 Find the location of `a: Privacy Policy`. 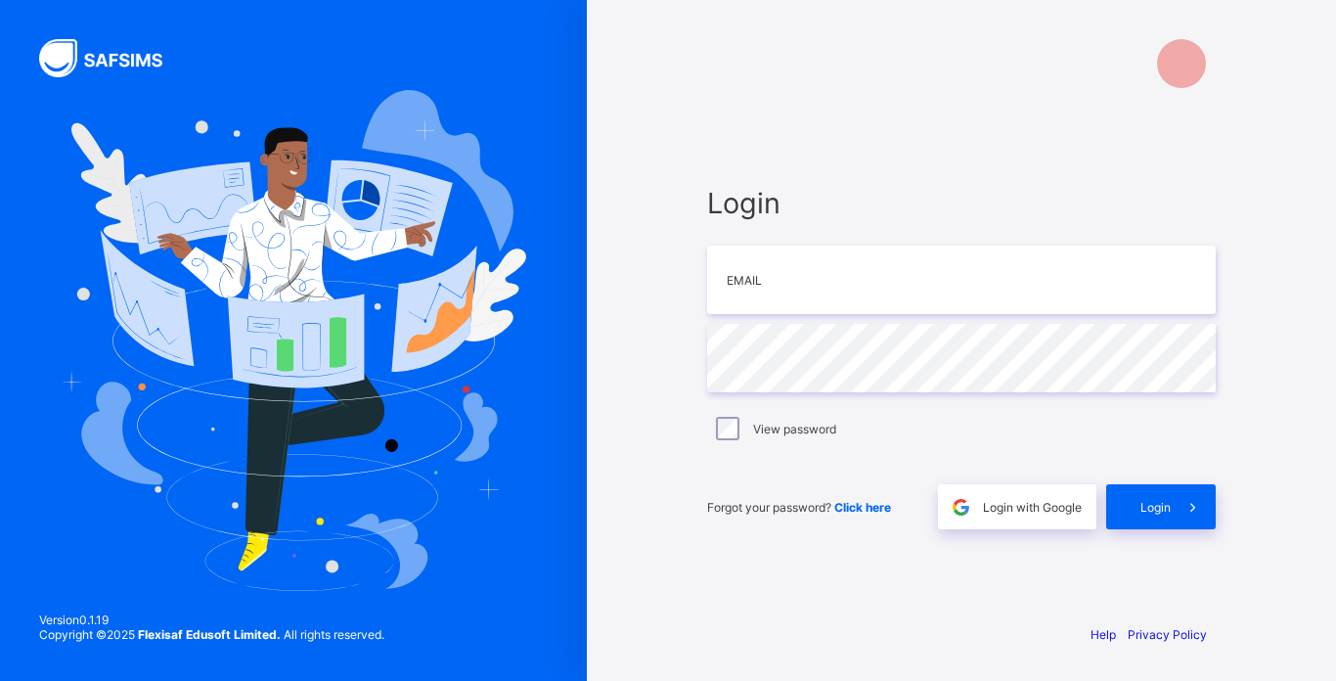

a: Privacy Policy is located at coordinates (1167, 634).